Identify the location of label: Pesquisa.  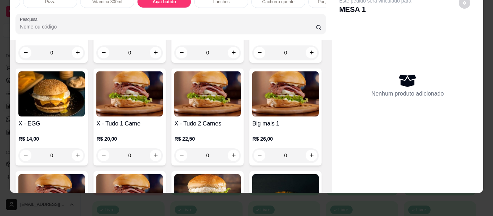
(30, 19).